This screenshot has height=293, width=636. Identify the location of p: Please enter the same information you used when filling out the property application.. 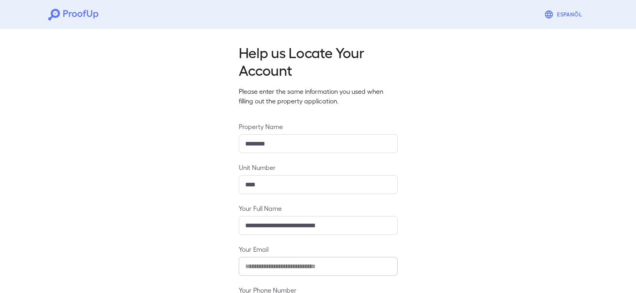
(318, 96).